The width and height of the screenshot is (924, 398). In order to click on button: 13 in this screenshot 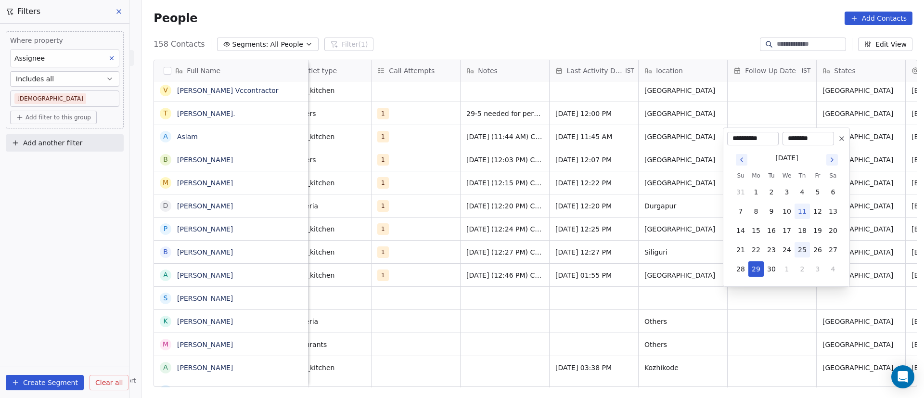, I will do `click(833, 211)`.